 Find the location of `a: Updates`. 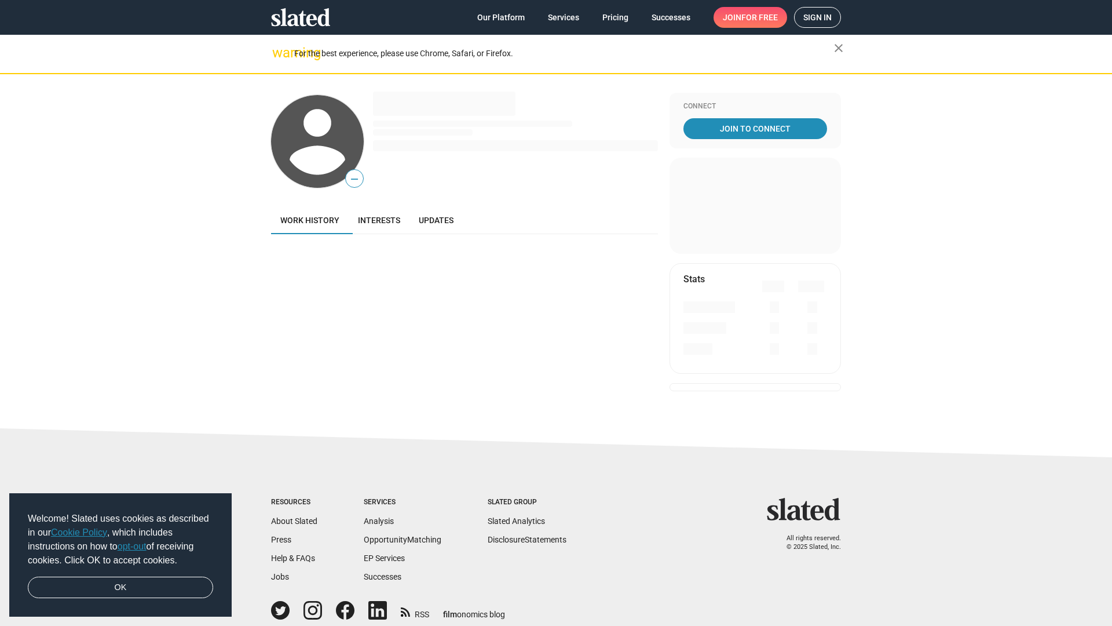

a: Updates is located at coordinates (436, 220).